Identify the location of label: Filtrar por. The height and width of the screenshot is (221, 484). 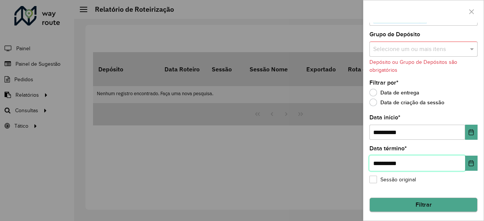
(384, 83).